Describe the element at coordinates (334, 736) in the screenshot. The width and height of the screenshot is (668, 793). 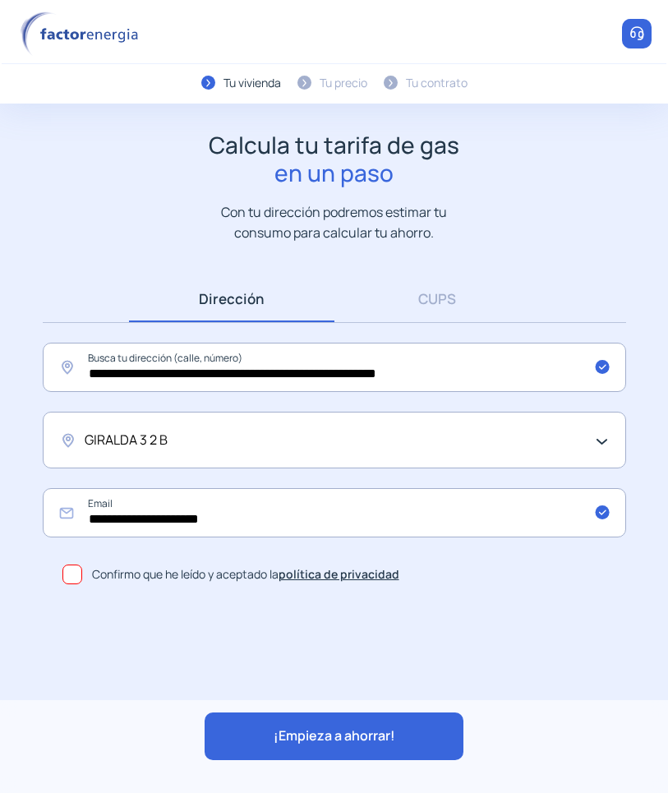
I see `span: ¡Empieza a ahorrar!` at that location.